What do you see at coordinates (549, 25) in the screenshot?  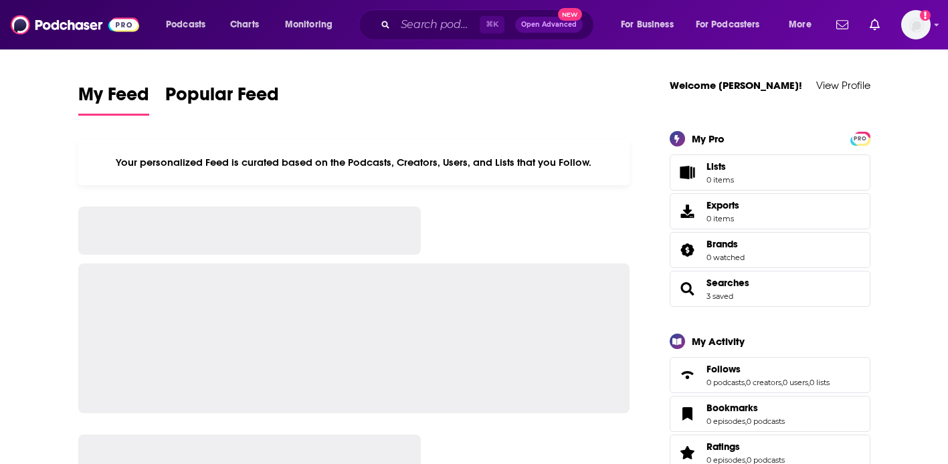 I see `button: Open AdvancedNew` at bounding box center [549, 25].